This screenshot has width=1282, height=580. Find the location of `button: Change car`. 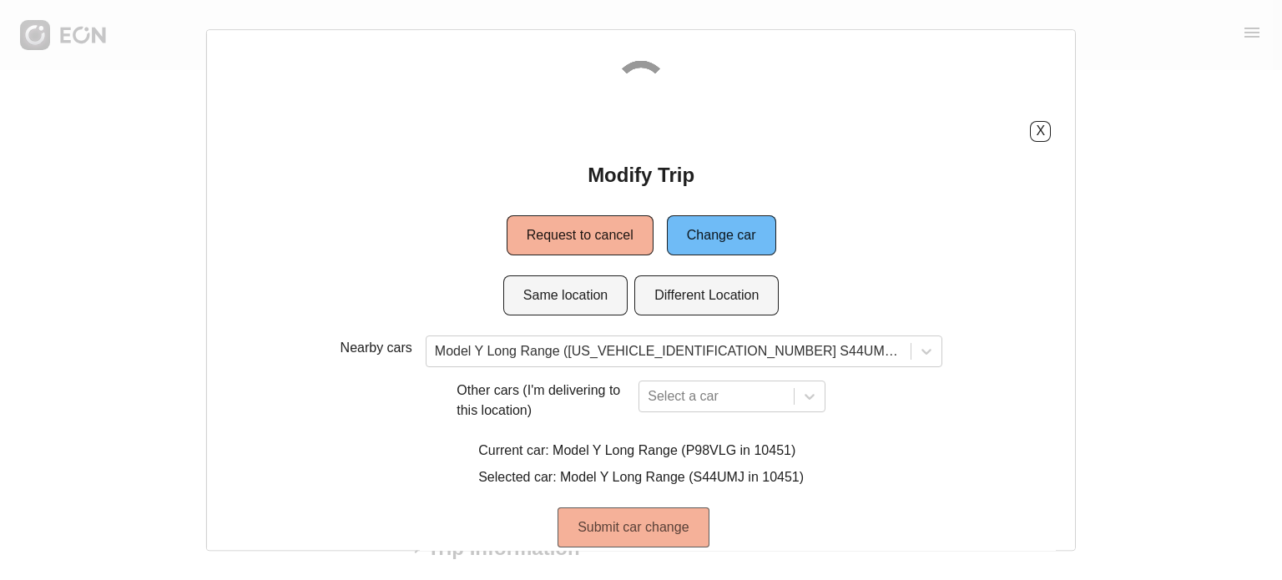

button: Change car is located at coordinates (721, 235).